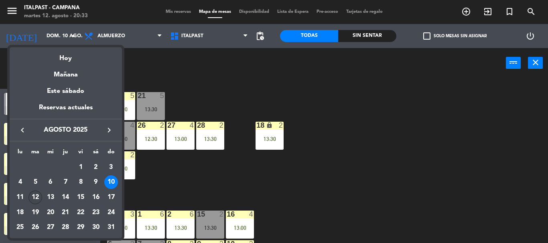 The image size is (548, 243). I want to click on div: 16, so click(96, 198).